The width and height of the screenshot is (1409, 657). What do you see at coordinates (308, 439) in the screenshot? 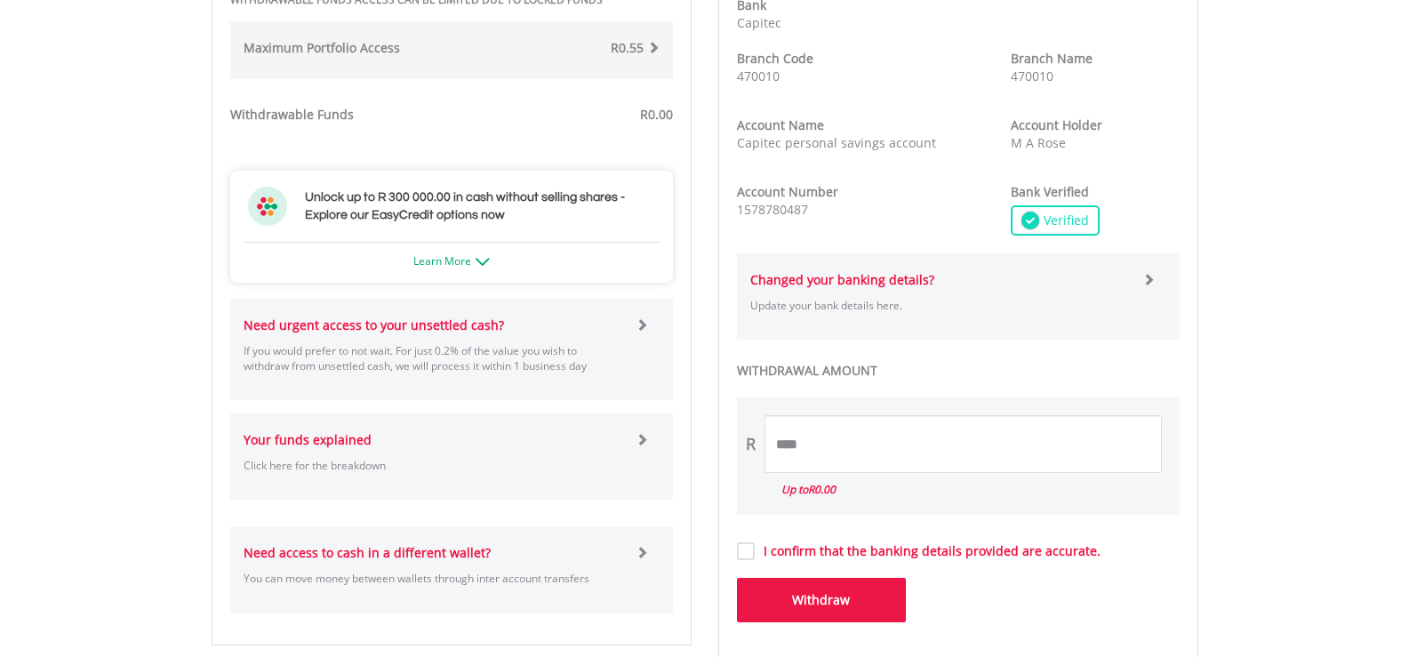
I see `strong: Your funds explained` at bounding box center [308, 439].